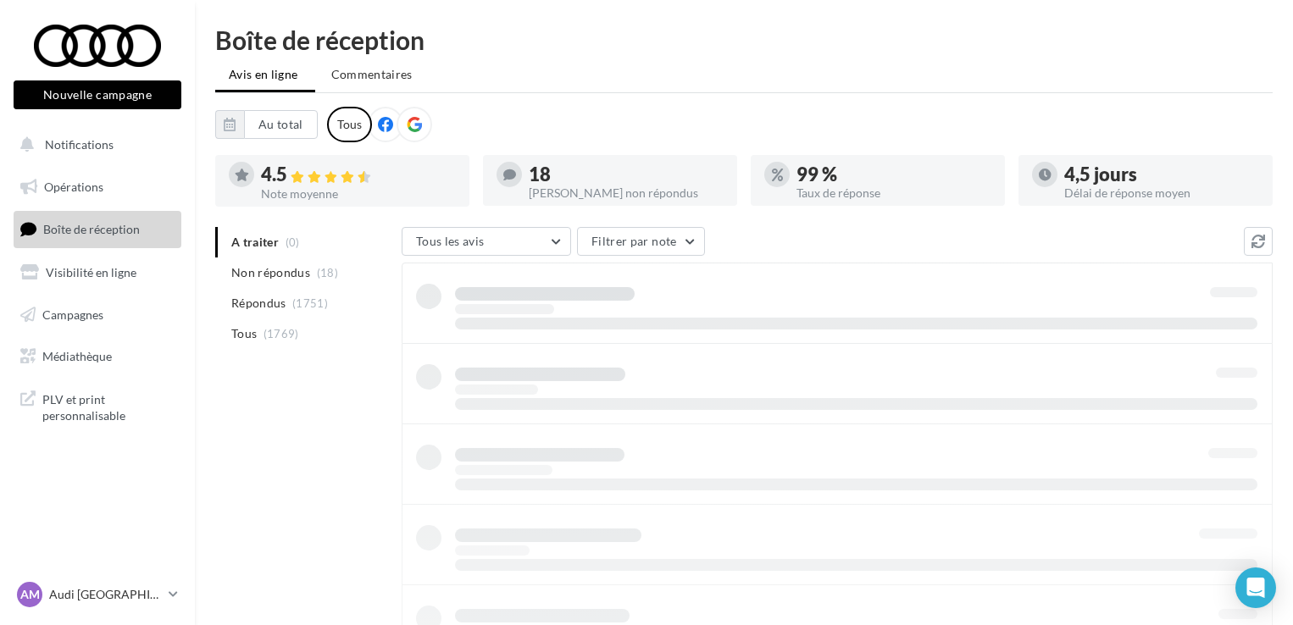 Image resolution: width=1293 pixels, height=625 pixels. What do you see at coordinates (74, 186) in the screenshot?
I see `span: Opérations` at bounding box center [74, 186].